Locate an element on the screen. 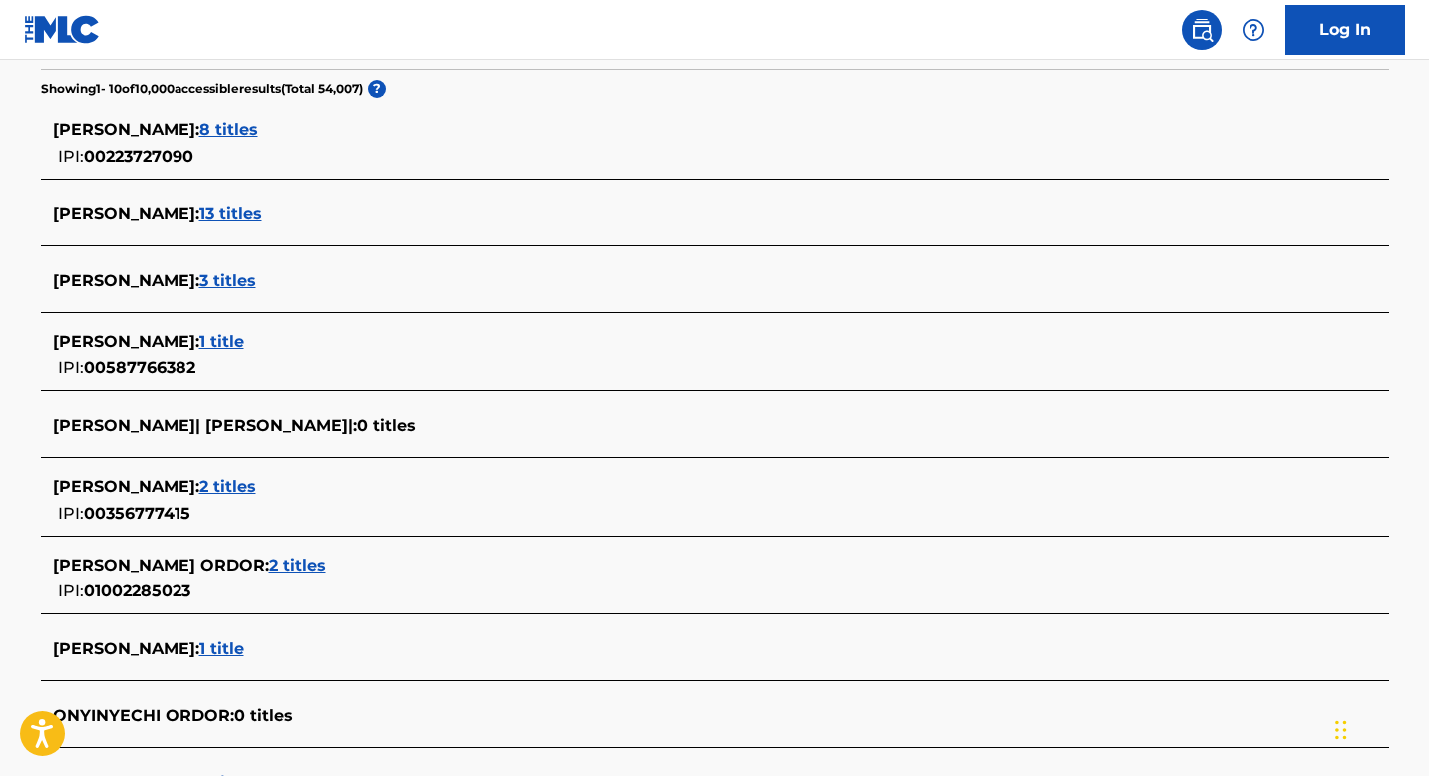 The height and width of the screenshot is (776, 1429). p: Showing 1 - 10 of 10,000 accessible results (Total 54,007 ) is located at coordinates (201, 89).